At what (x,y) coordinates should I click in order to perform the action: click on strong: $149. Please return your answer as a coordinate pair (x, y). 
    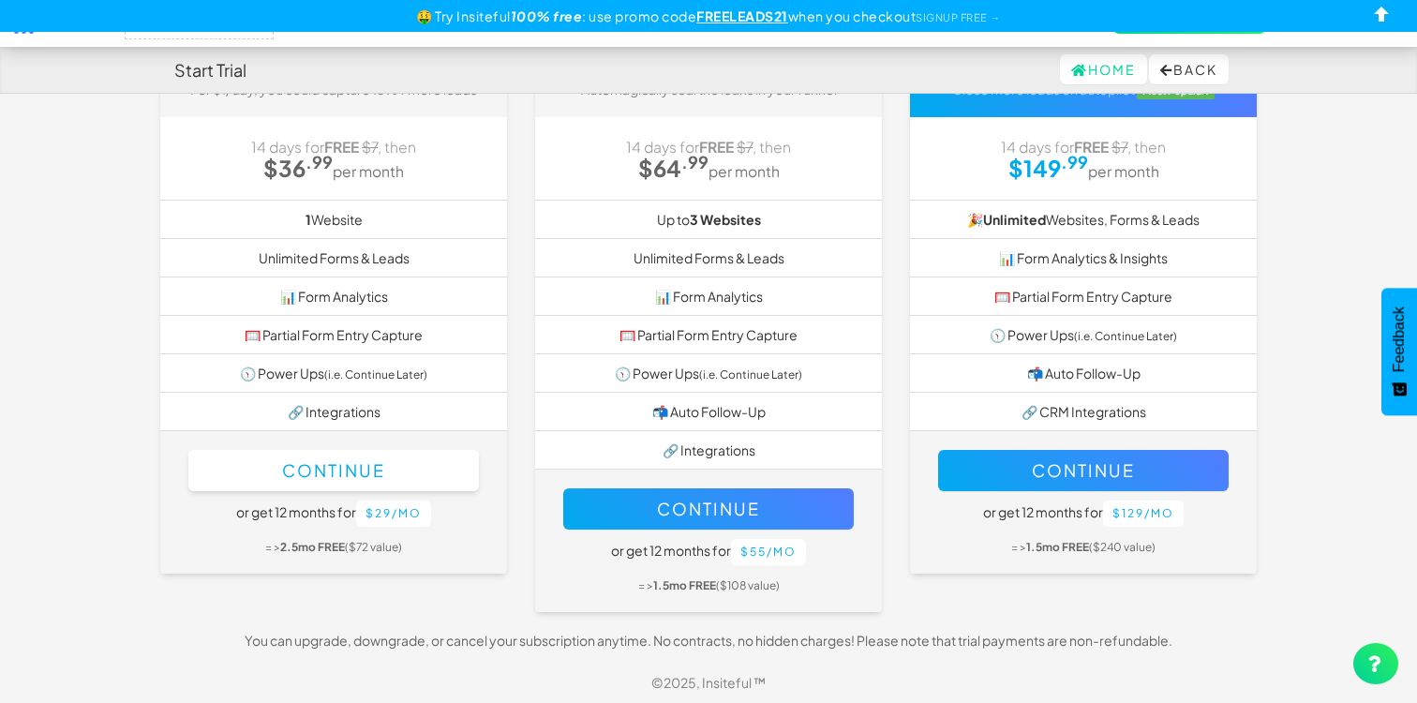
    Looking at the image, I should click on (1047, 168).